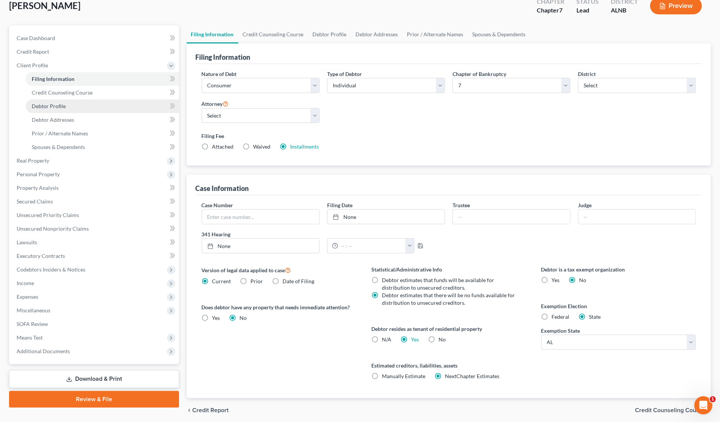 The image size is (720, 422). Describe the element at coordinates (462, 205) in the screenshot. I see `label: Trustee` at that location.